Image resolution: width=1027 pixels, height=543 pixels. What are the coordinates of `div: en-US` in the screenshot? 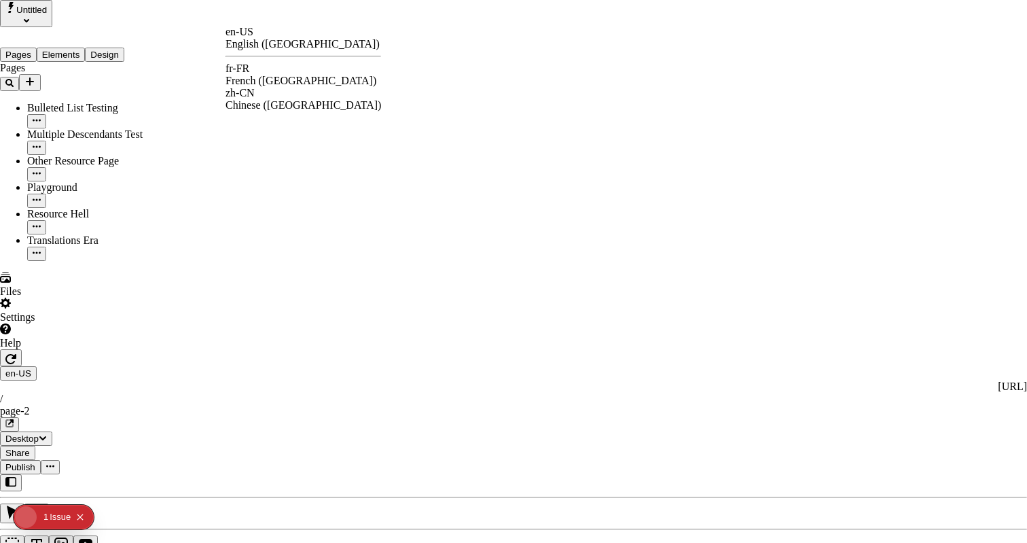 It's located at (303, 32).